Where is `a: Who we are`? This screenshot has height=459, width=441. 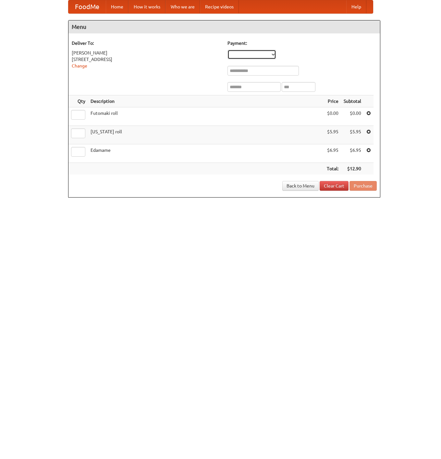 a: Who we are is located at coordinates (183, 7).